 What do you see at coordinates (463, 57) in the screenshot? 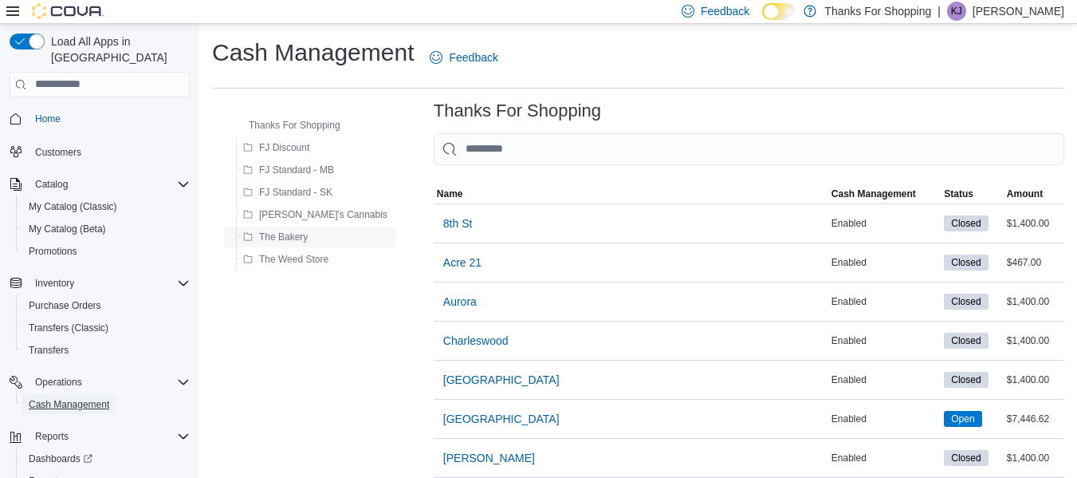
I see `a: Feedback` at bounding box center [463, 57].